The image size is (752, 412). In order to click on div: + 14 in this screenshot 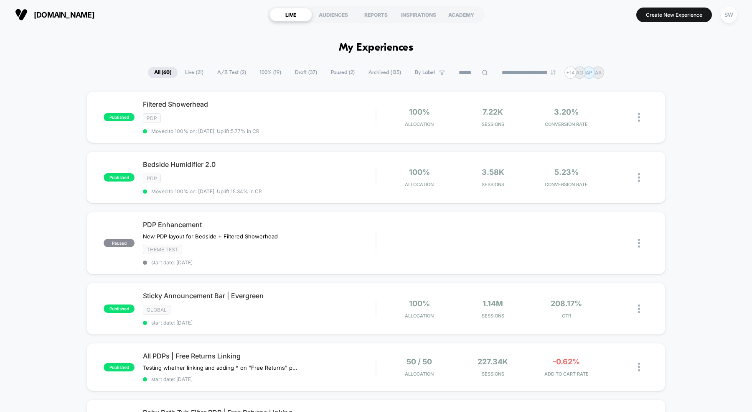, I will do `click(571, 72)`.